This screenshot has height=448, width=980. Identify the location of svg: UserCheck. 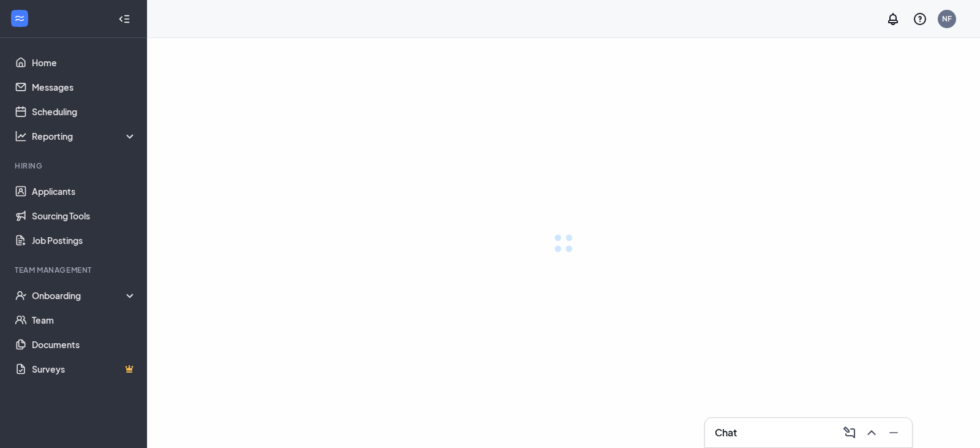
(21, 295).